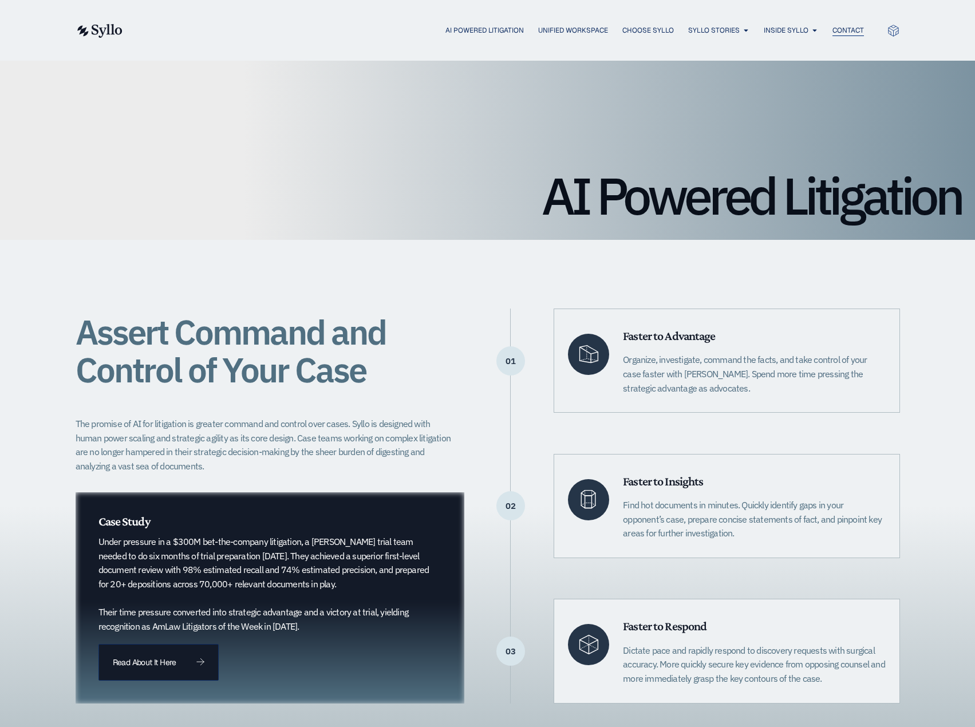 The image size is (975, 727). I want to click on span: Faster to Respond, so click(665, 626).